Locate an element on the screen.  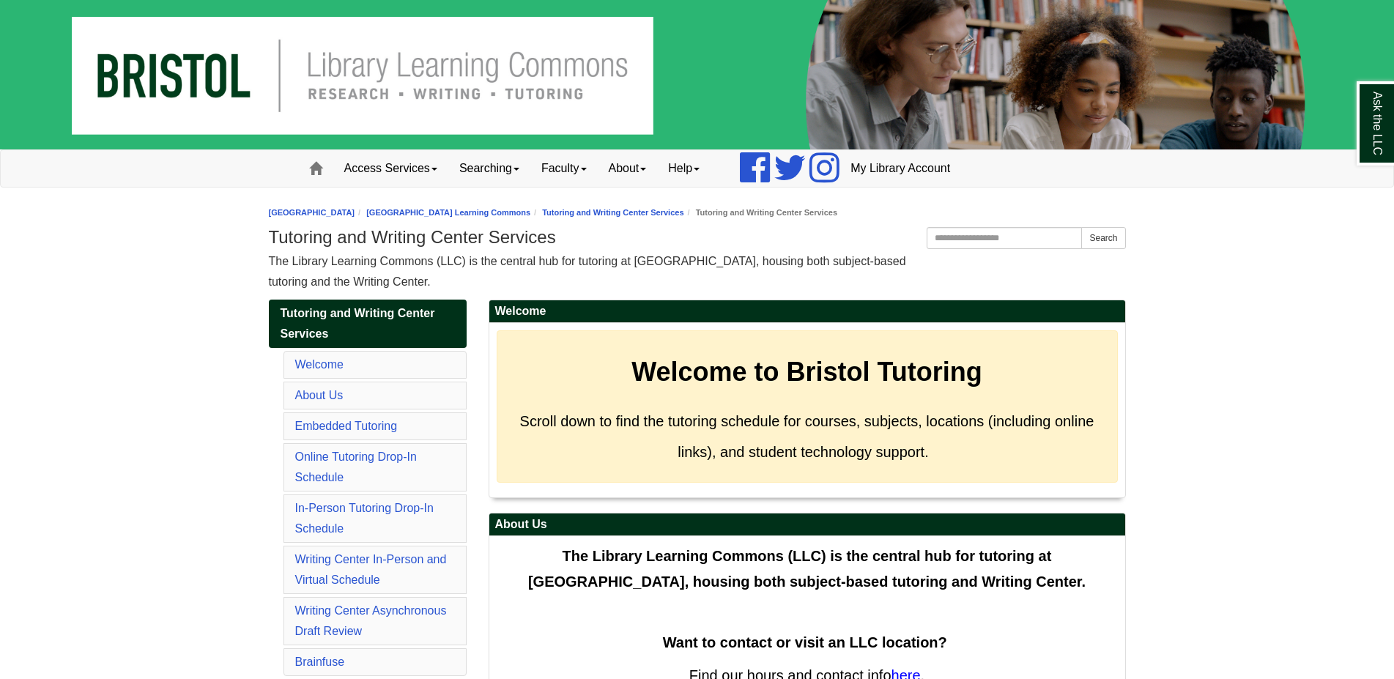
h1: Tutoring and Writing Center Services is located at coordinates (697, 237).